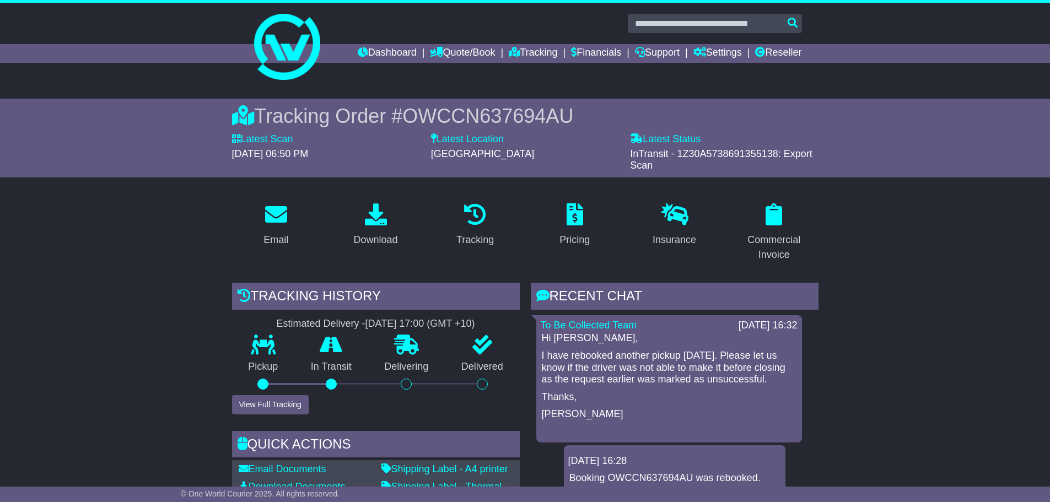  Describe the element at coordinates (375, 240) in the screenshot. I see `div: Download` at that location.